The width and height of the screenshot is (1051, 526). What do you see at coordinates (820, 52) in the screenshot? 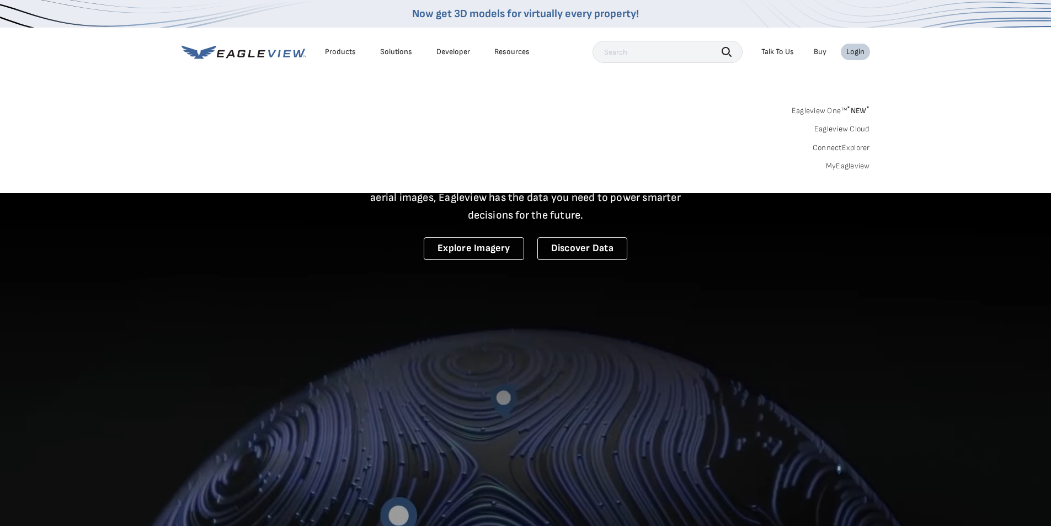
I see `a: Buy` at bounding box center [820, 52].